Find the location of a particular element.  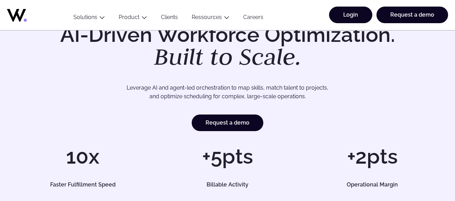

h1: +2pts is located at coordinates (372, 156).